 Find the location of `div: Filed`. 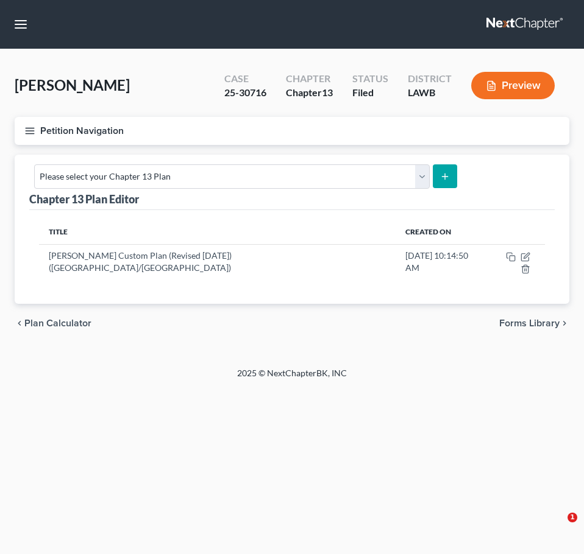

div: Filed is located at coordinates (370, 93).